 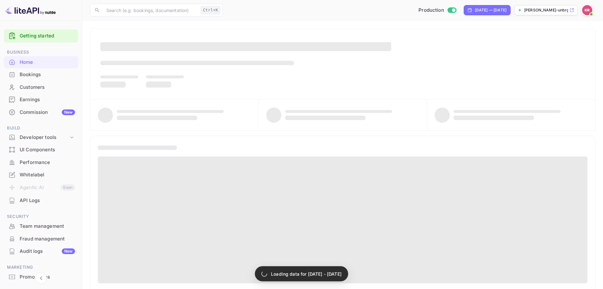 What do you see at coordinates (431, 10) in the screenshot?
I see `span: Production` at bounding box center [431, 10].